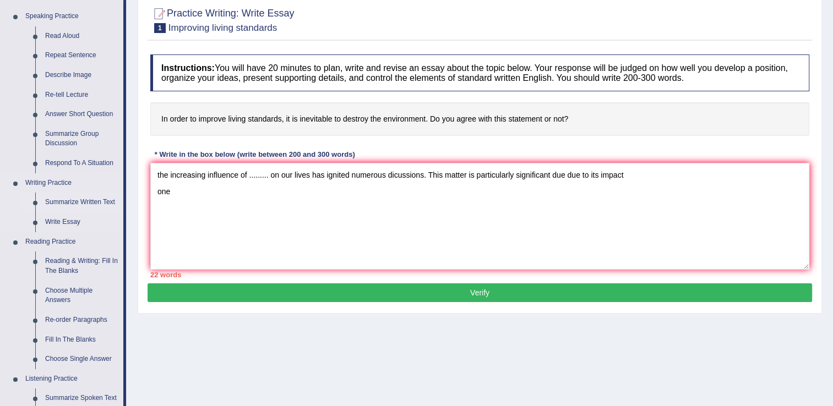 The width and height of the screenshot is (833, 406). Describe the element at coordinates (72, 17) in the screenshot. I see `a: Speaking Practice` at that location.